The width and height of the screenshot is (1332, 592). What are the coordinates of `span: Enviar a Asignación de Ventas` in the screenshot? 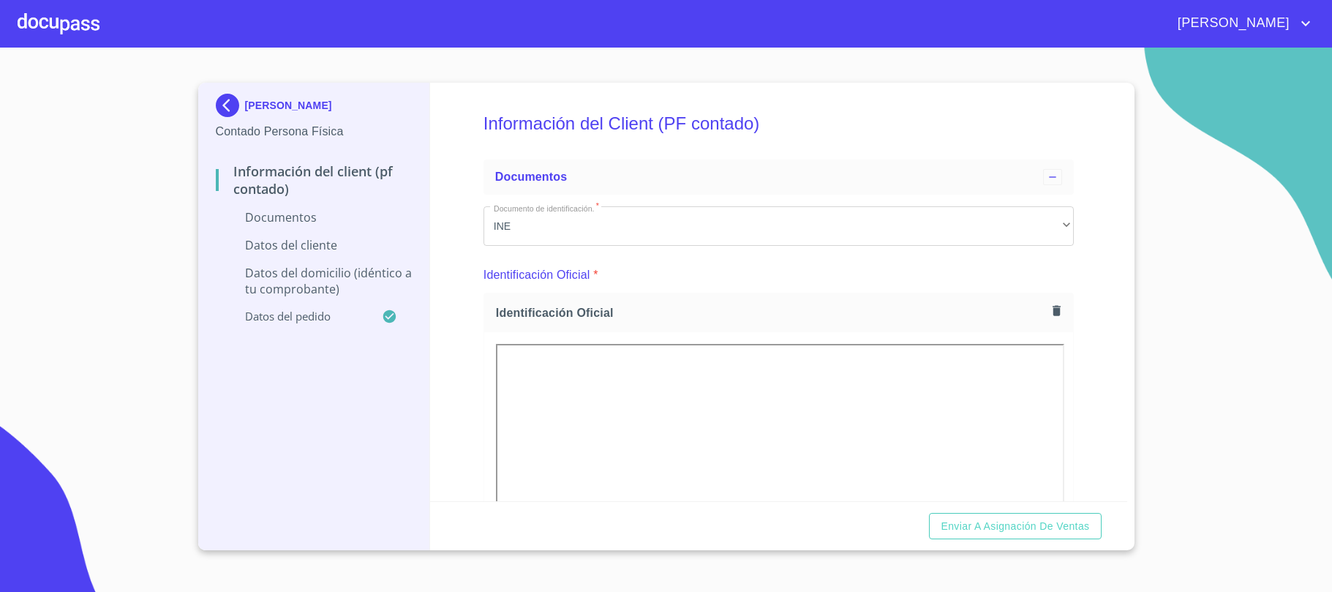 It's located at (1014, 526).